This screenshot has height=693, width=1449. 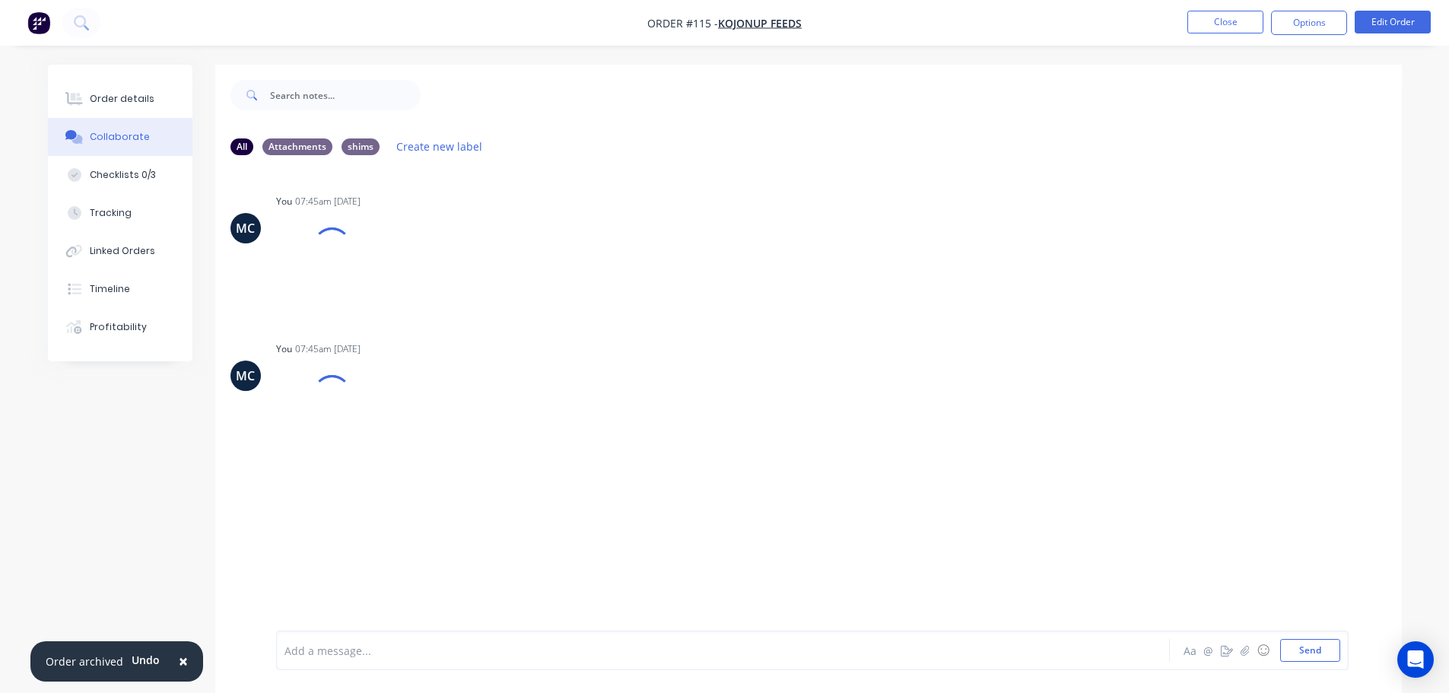 I want to click on button: Tracking, so click(x=120, y=213).